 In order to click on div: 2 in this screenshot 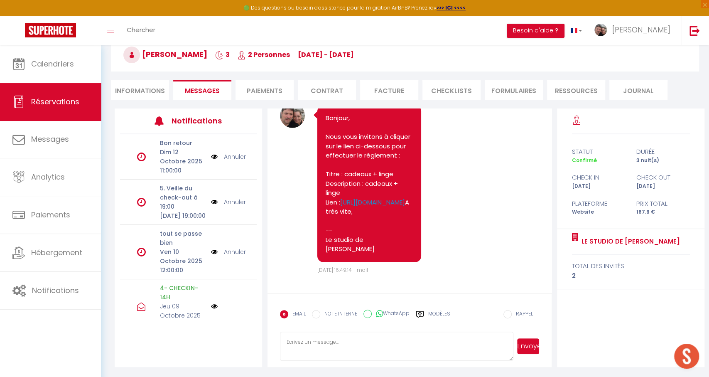, I will do `click(631, 276)`.